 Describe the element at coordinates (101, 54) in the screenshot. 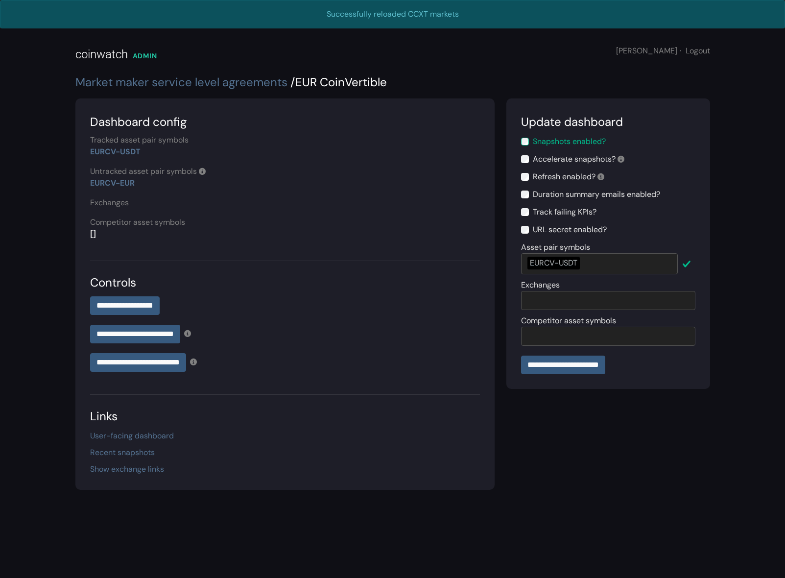

I see `div: coinwatch` at that location.